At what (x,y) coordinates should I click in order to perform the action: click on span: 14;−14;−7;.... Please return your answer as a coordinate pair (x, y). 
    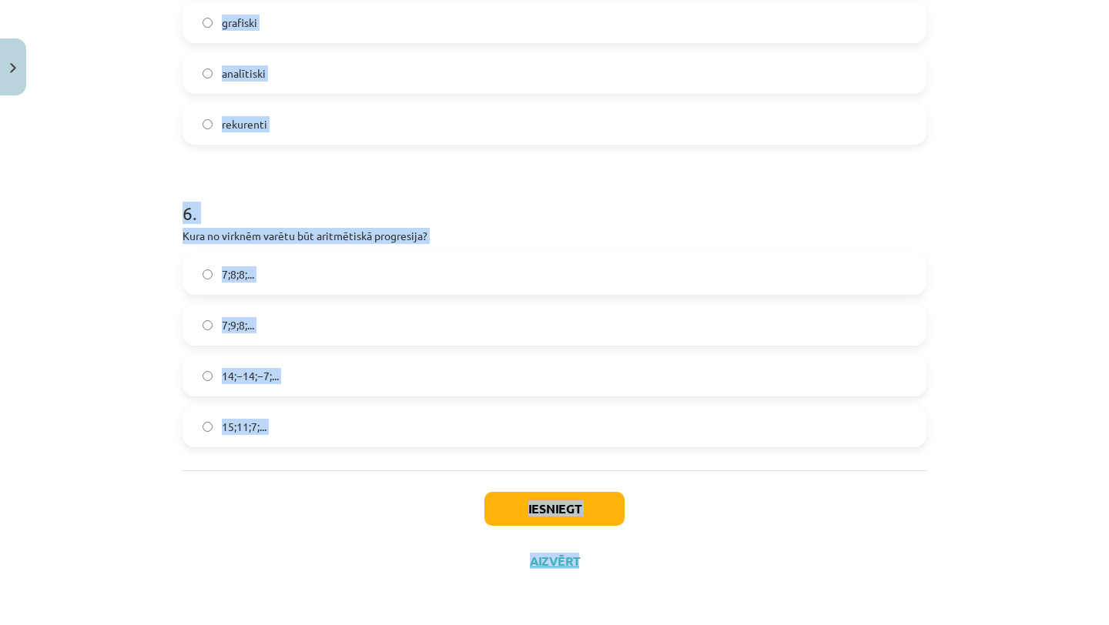
    Looking at the image, I should click on (250, 376).